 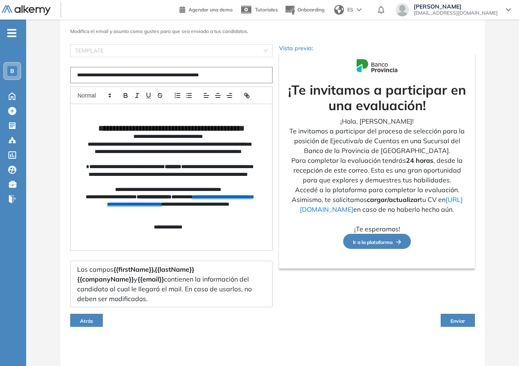 I want to click on button: Enviar, so click(x=458, y=320).